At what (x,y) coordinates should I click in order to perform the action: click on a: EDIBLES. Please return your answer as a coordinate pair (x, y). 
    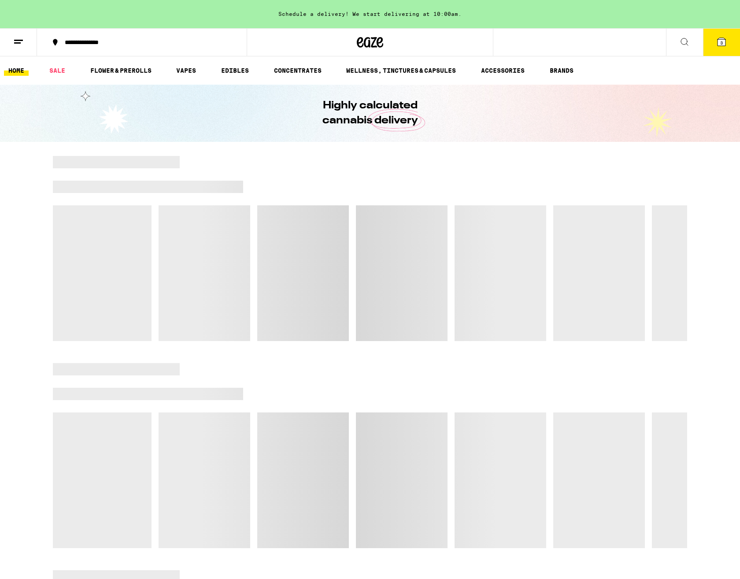
    Looking at the image, I should click on (235, 70).